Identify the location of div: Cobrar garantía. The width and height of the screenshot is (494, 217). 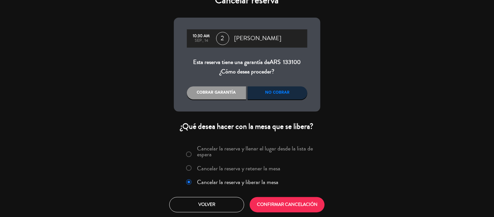
(217, 93).